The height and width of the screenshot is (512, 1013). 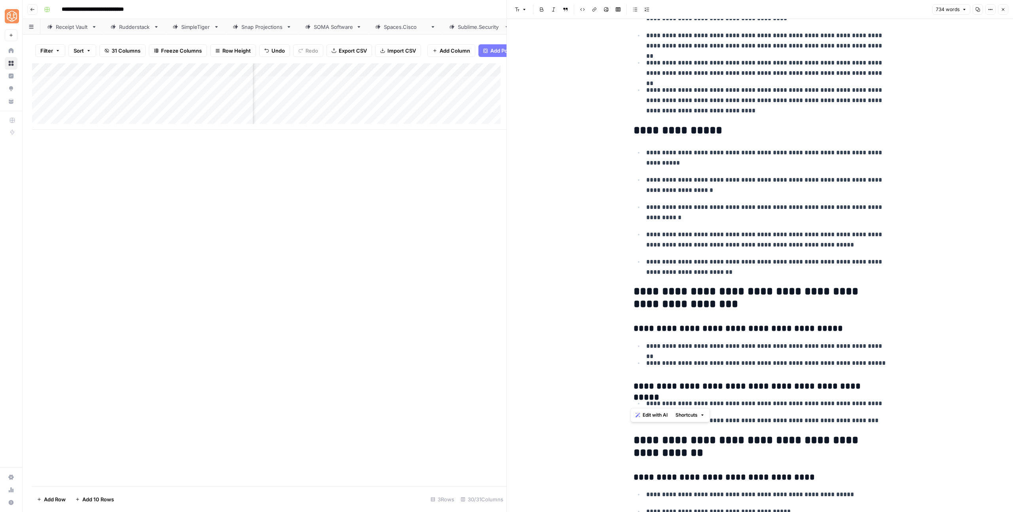 What do you see at coordinates (655, 415) in the screenshot?
I see `span: Edit with AI` at bounding box center [655, 415].